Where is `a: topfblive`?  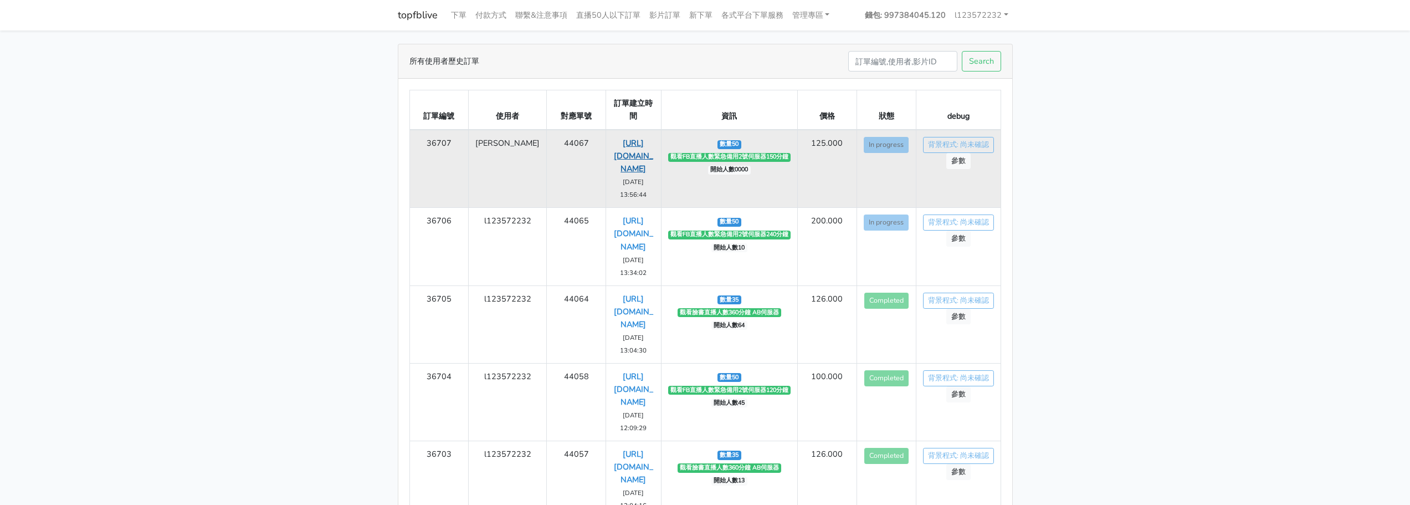
a: topfblive is located at coordinates (418, 15).